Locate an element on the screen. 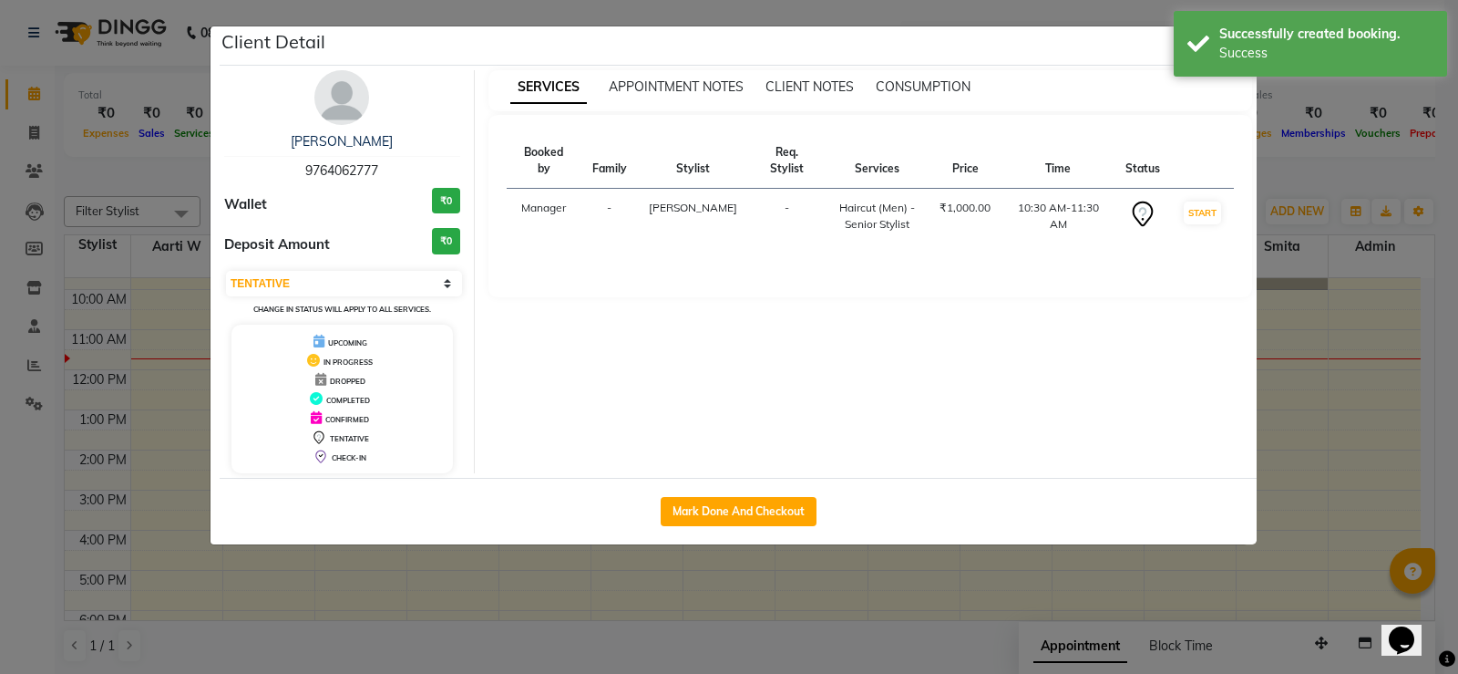  span: 9764062777 is located at coordinates (342, 170).